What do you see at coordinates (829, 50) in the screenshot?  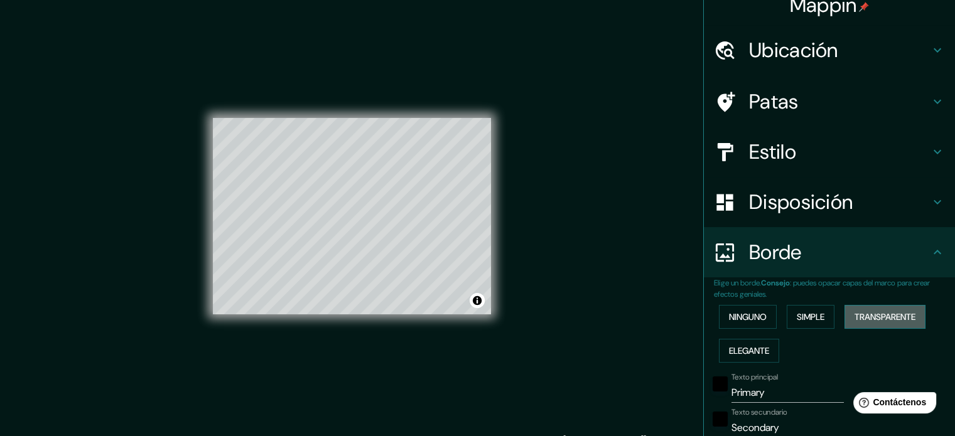 I see `div: Ubicación` at bounding box center [829, 50].